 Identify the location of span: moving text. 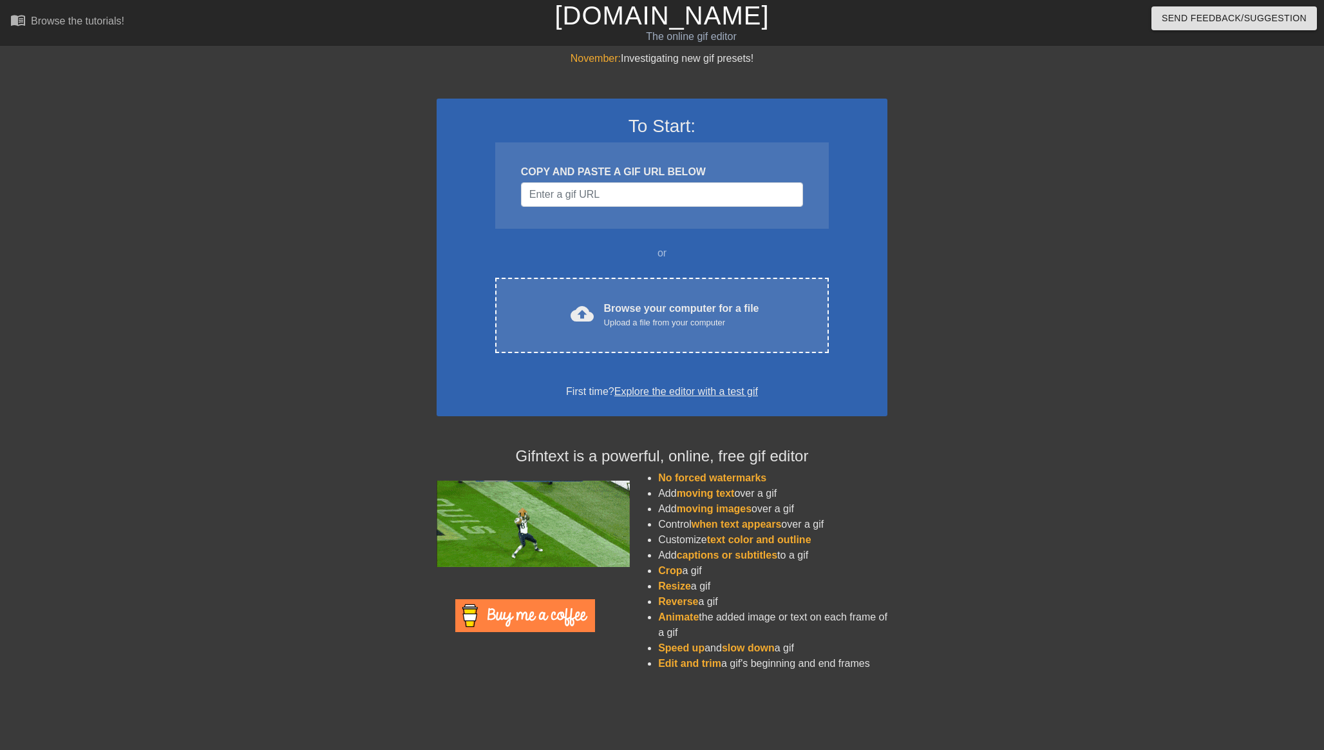
(706, 493).